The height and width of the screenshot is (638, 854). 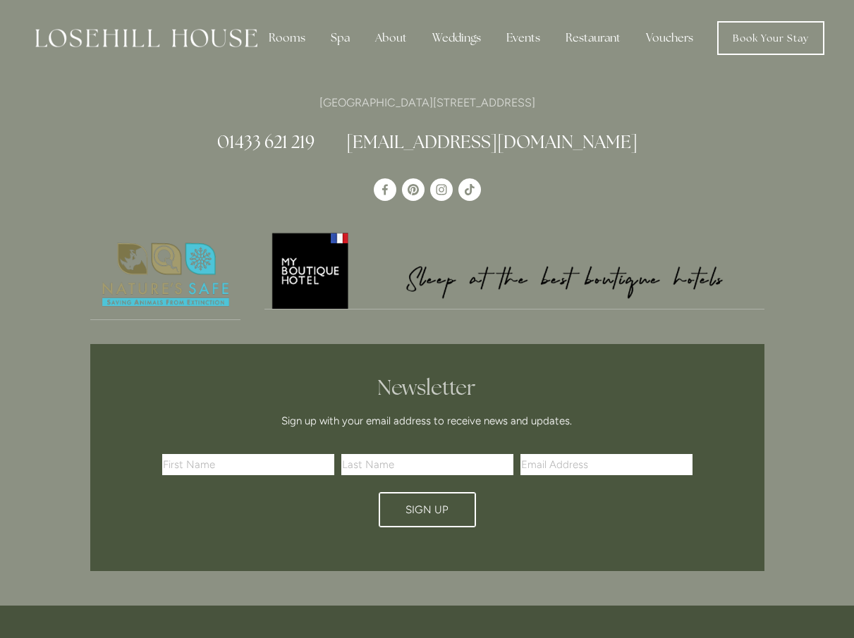 What do you see at coordinates (593, 38) in the screenshot?
I see `div: Restaurant` at bounding box center [593, 38].